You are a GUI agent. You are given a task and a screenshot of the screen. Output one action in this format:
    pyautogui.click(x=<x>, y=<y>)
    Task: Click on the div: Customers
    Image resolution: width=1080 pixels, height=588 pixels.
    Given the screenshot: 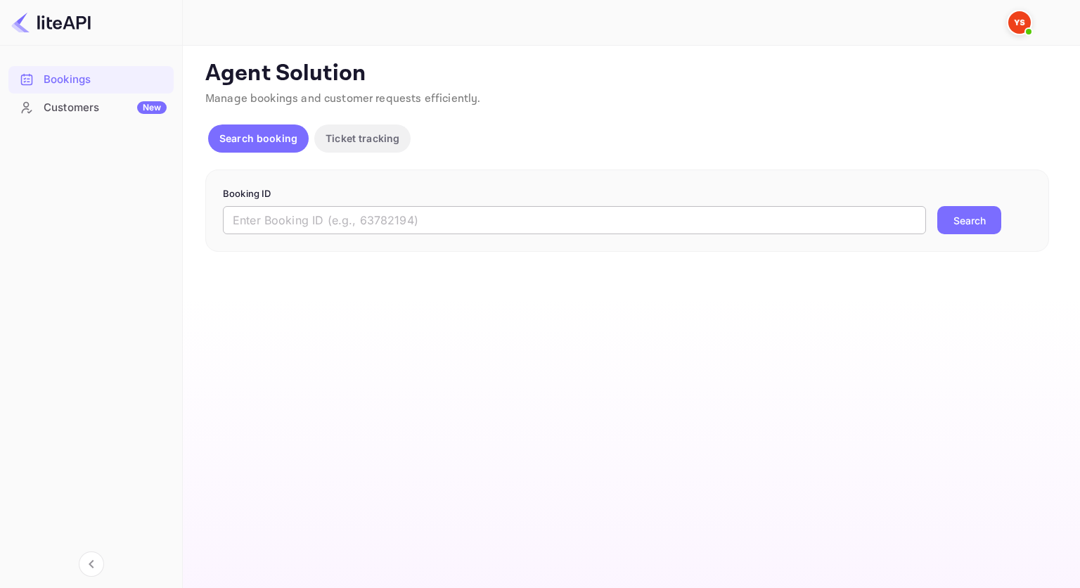 What is the action you would take?
    pyautogui.click(x=105, y=108)
    